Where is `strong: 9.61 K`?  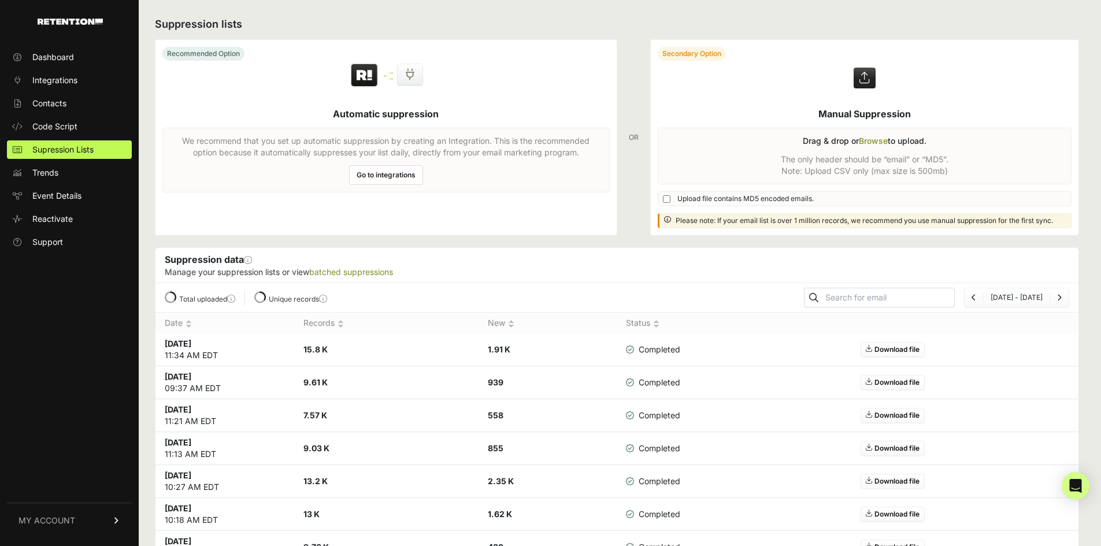 strong: 9.61 K is located at coordinates (316, 382).